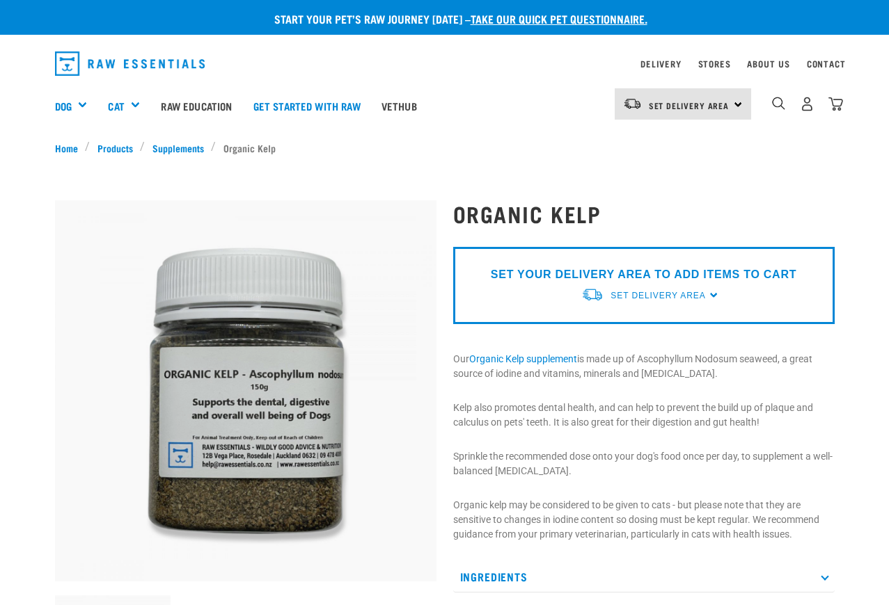 Image resolution: width=889 pixels, height=605 pixels. I want to click on a: Vethub, so click(399, 106).